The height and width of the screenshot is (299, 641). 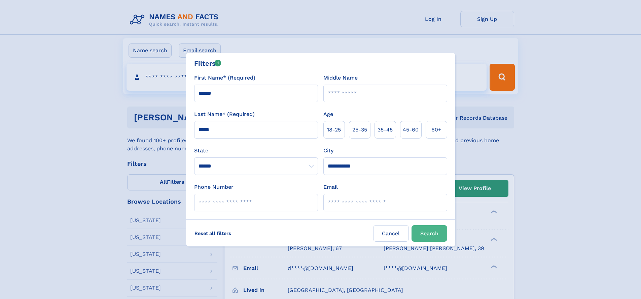 I want to click on label: Reset all filters, so click(x=213, y=233).